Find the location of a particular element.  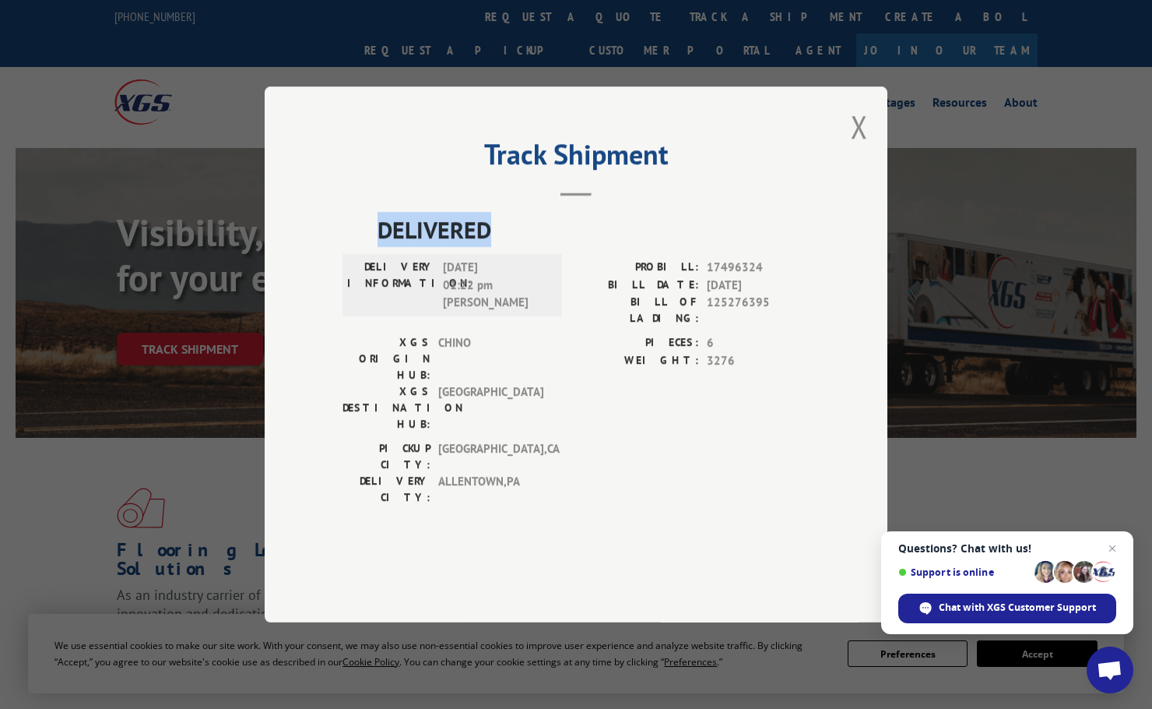

span: Chat with XGS Customer Support is located at coordinates (1018, 607).